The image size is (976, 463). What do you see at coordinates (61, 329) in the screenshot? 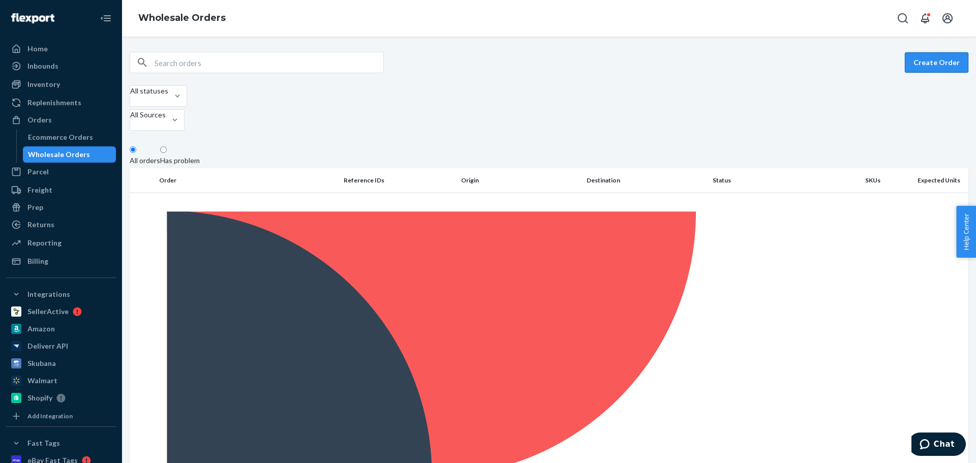
I see `a: Amazon` at bounding box center [61, 329].